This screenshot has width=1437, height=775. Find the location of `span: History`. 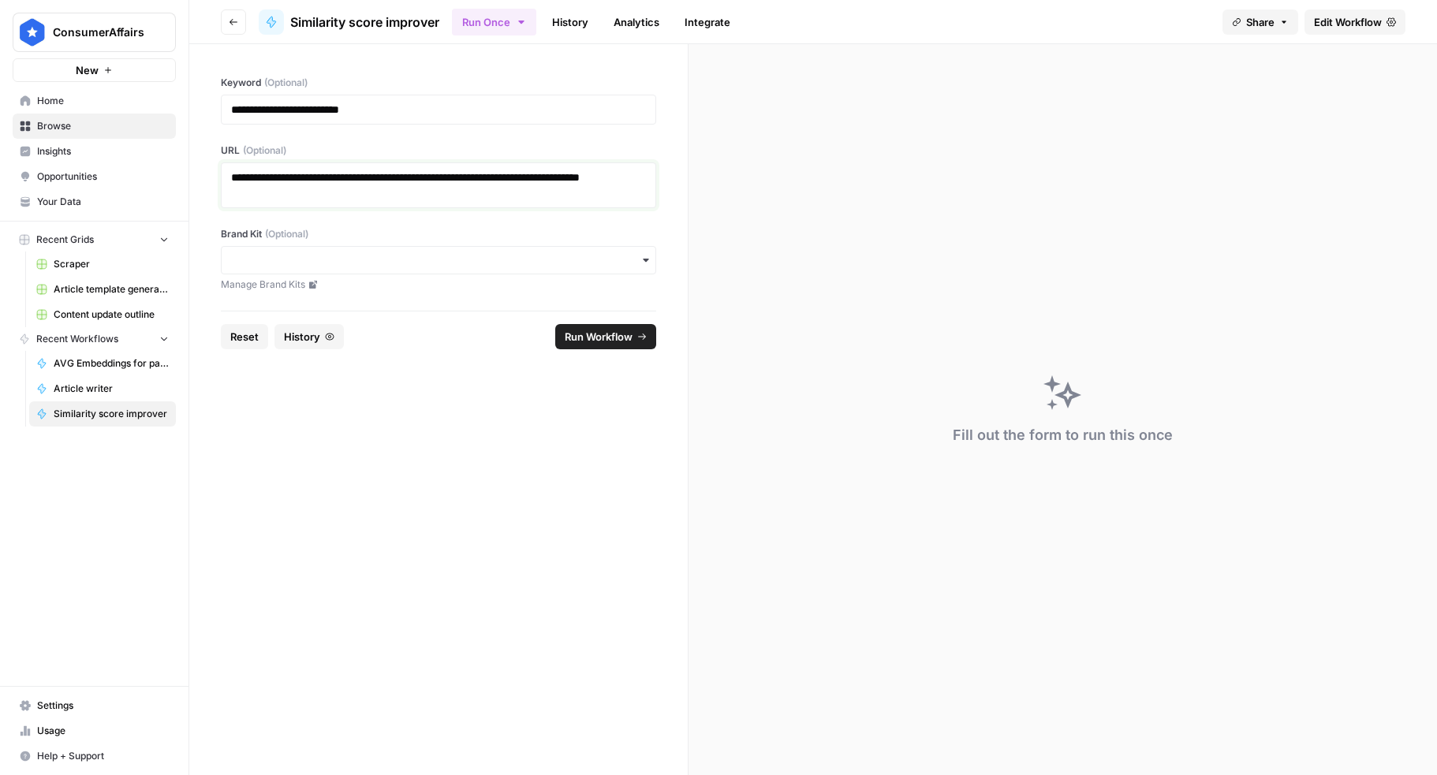

span: History is located at coordinates (302, 337).